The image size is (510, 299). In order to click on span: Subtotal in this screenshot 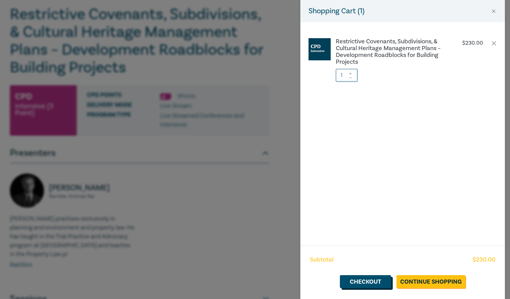, I will do `click(322, 260)`.